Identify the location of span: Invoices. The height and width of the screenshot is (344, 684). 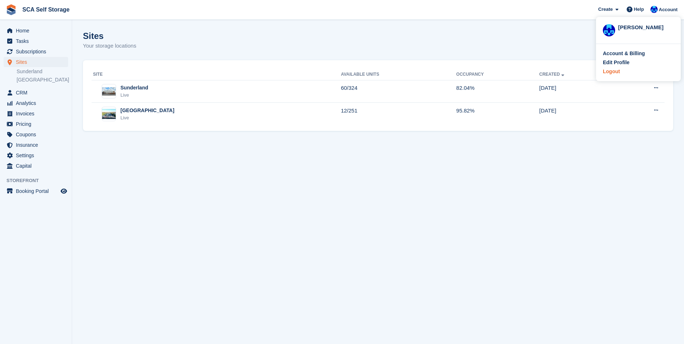
(38, 114).